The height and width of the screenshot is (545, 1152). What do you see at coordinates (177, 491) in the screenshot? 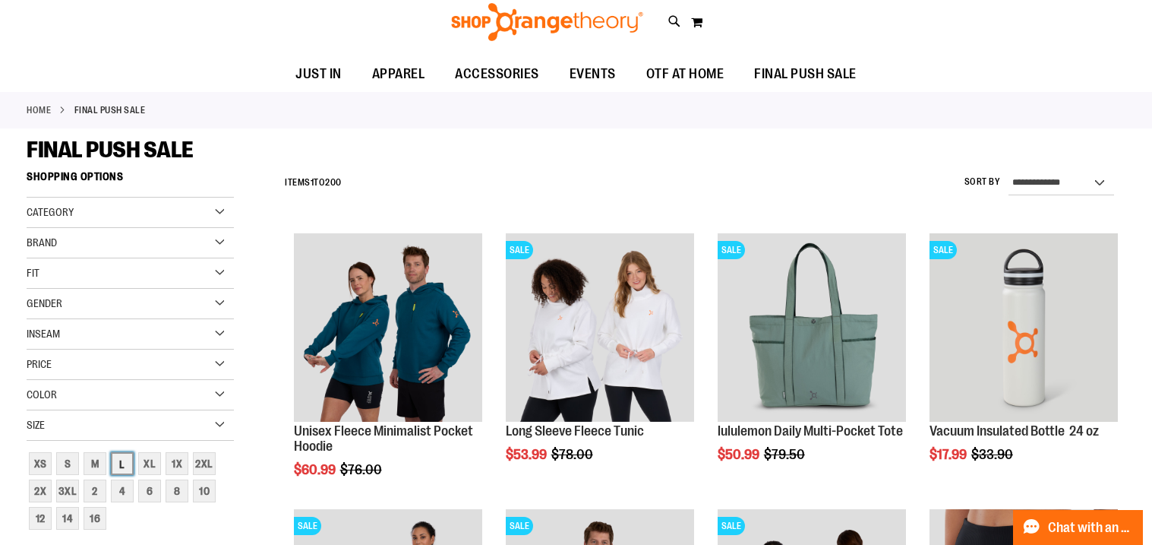
I see `a: 8` at bounding box center [177, 491].